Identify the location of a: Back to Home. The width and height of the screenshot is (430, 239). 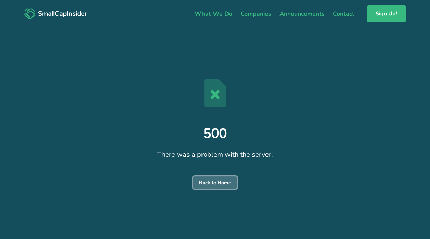
(215, 182).